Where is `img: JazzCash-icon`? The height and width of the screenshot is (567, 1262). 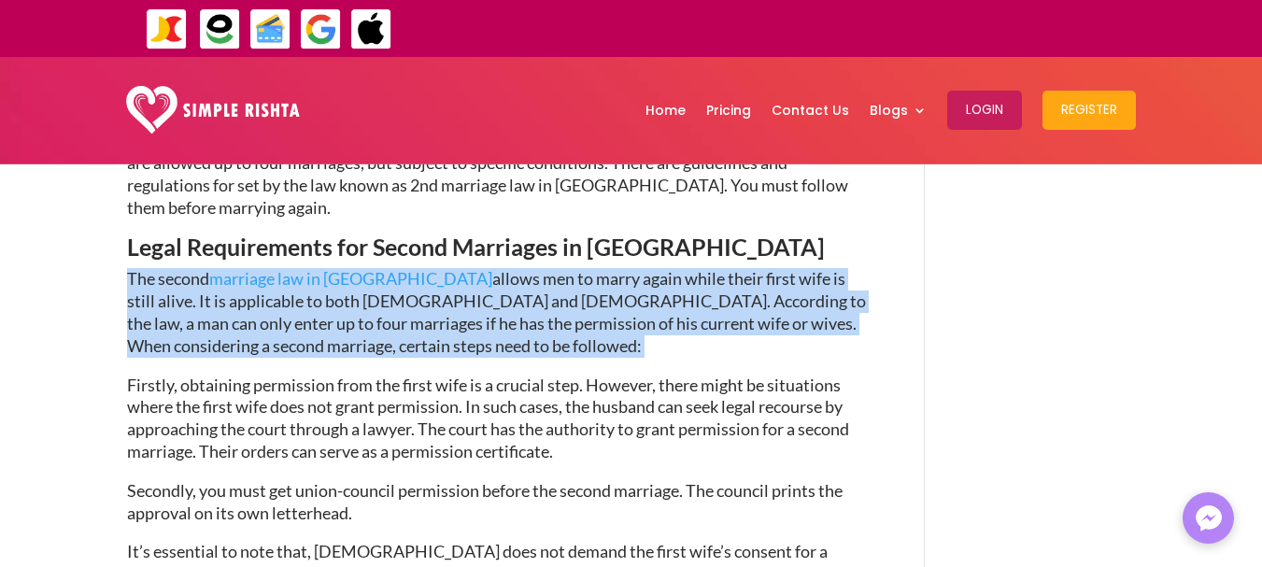 img: JazzCash-icon is located at coordinates (166, 29).